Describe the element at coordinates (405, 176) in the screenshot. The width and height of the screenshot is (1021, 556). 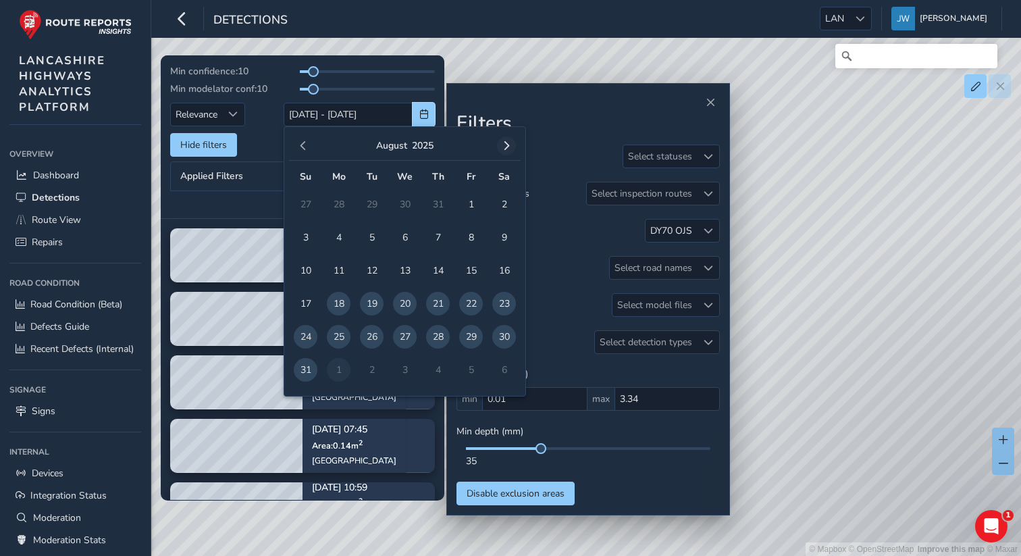
I see `span: We` at that location.